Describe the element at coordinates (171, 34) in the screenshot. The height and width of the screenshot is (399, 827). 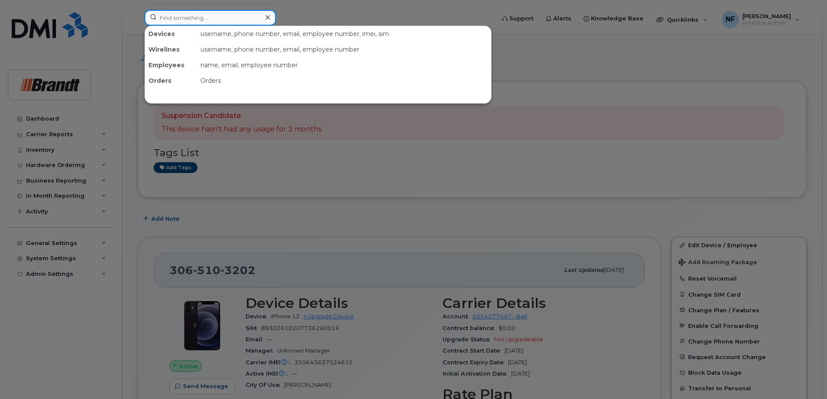
I see `div: Devices` at that location.